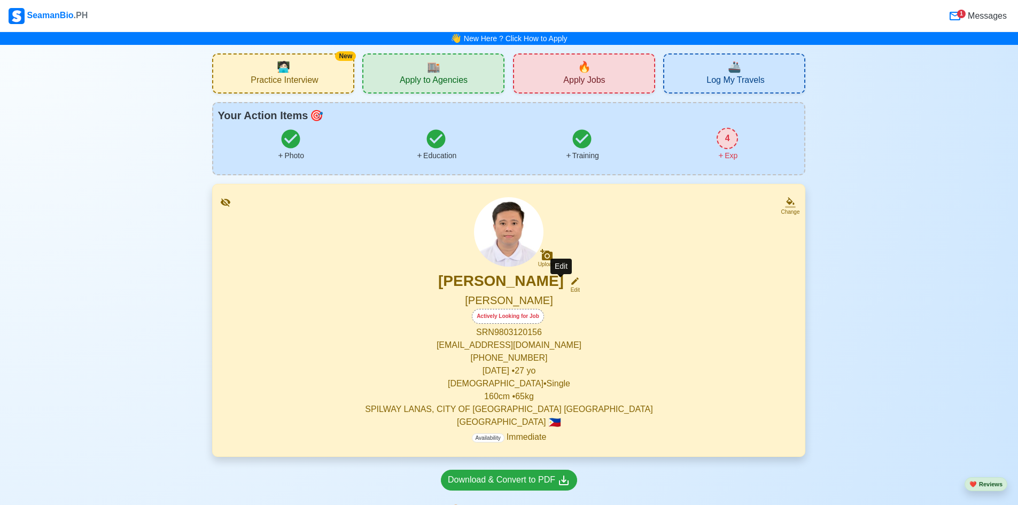  What do you see at coordinates (735, 81) in the screenshot?
I see `span: Log My Travels` at bounding box center [735, 81].